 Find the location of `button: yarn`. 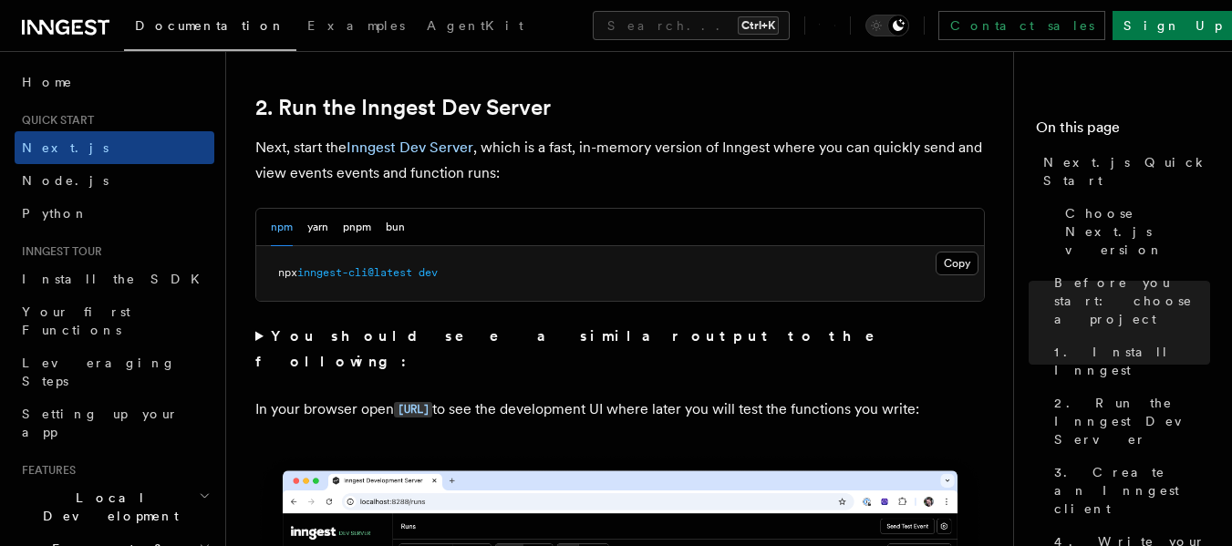

button: yarn is located at coordinates (317, 227).